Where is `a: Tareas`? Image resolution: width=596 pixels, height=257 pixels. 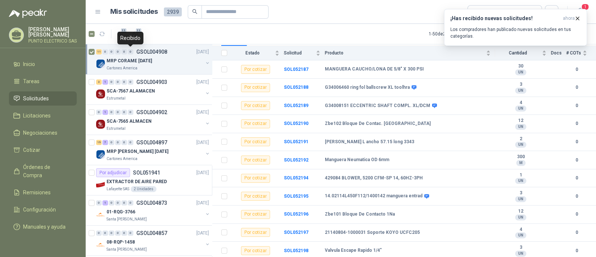 a: Tareas is located at coordinates (43, 81).